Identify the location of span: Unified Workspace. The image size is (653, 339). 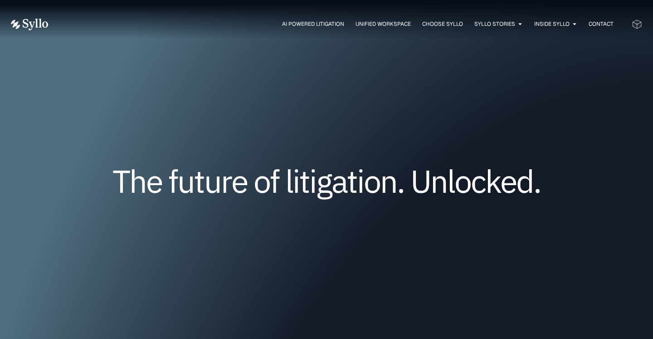
(383, 24).